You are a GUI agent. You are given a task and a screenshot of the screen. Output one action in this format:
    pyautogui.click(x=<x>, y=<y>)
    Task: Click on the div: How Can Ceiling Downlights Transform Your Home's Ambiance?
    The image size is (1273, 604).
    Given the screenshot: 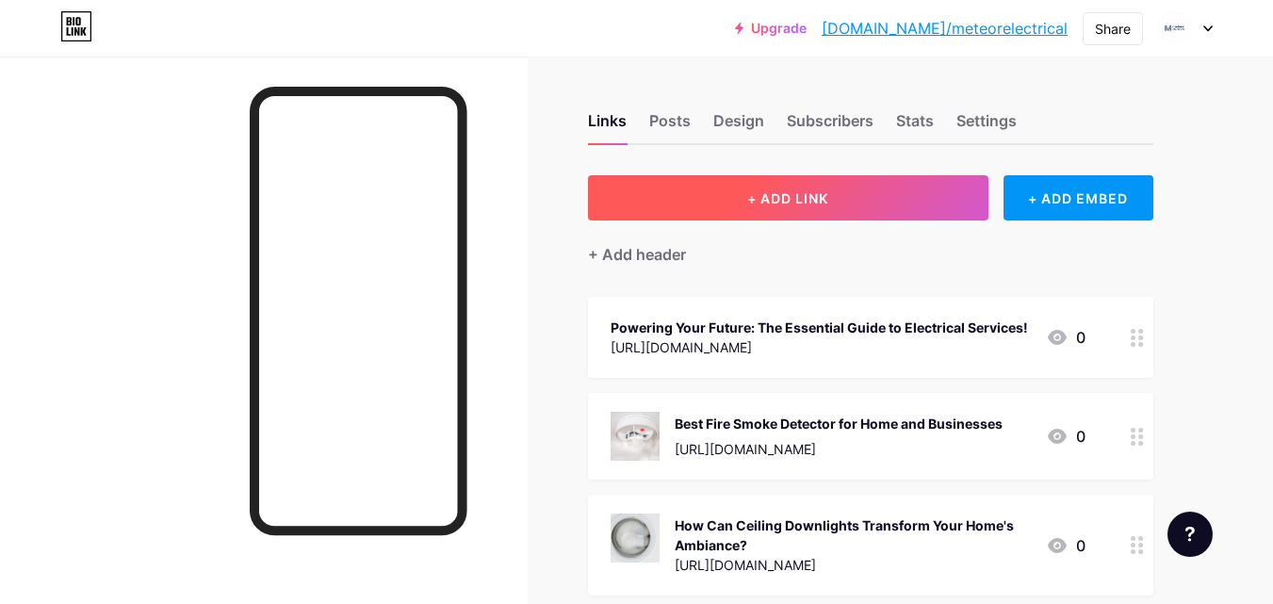 What is the action you would take?
    pyautogui.click(x=853, y=535)
    